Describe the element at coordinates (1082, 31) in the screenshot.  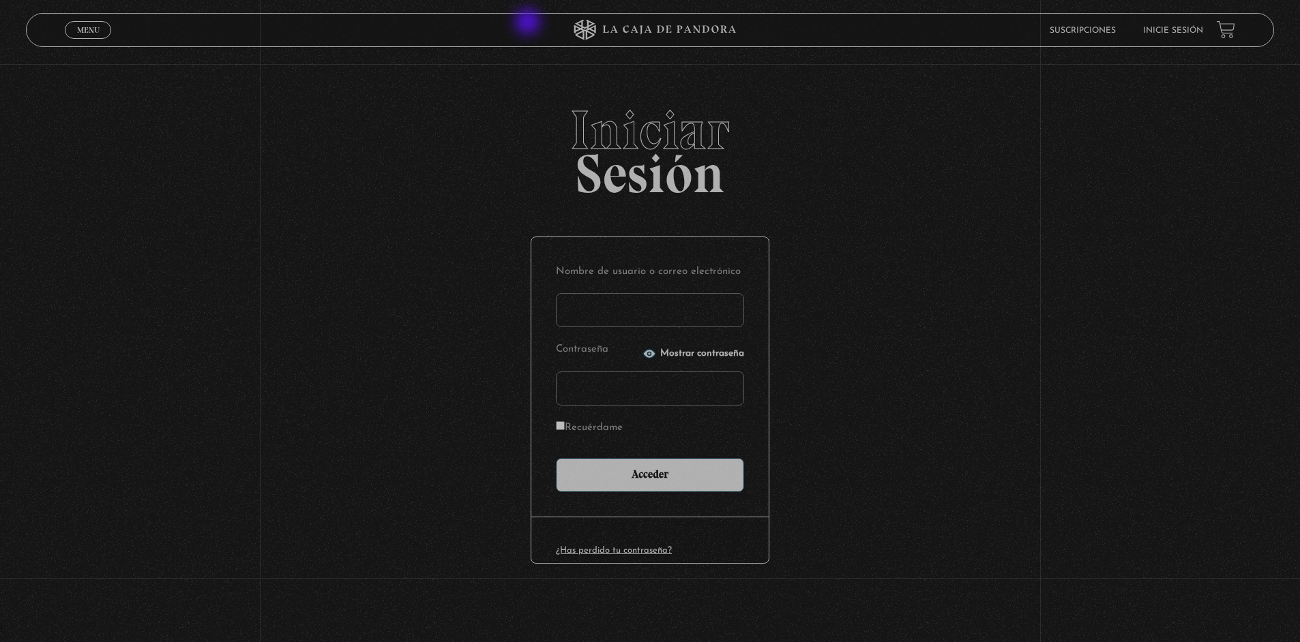
I see `a: Suscripciones` at that location.